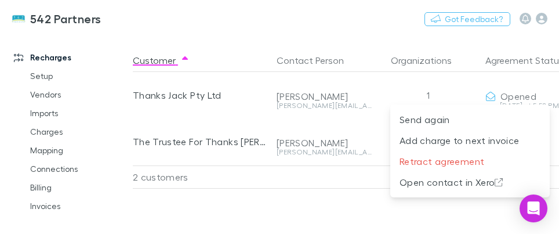  I want to click on p: Add charge to next invoice, so click(470, 140).